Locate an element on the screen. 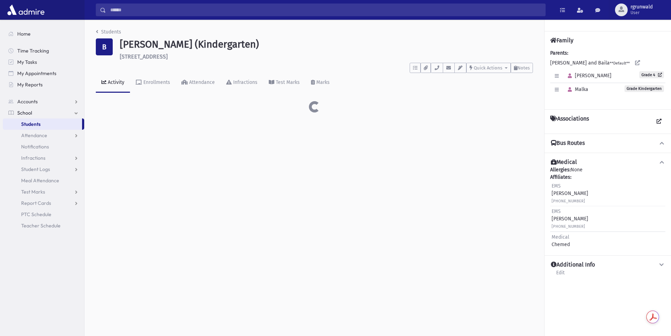 This screenshot has width=671, height=336. h4: Additional Info is located at coordinates (573, 264).